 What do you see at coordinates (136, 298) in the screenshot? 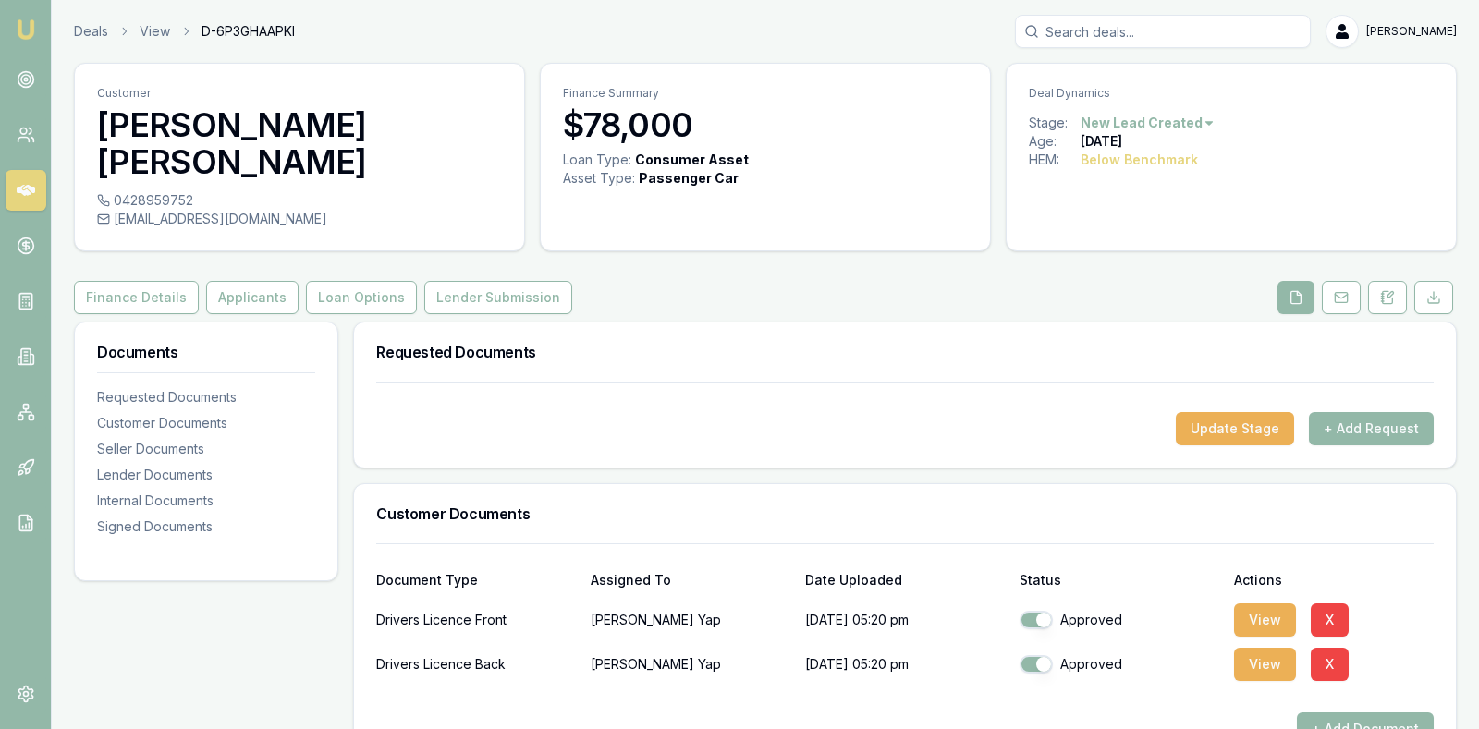
I see `button: Finance Details` at bounding box center [136, 298].